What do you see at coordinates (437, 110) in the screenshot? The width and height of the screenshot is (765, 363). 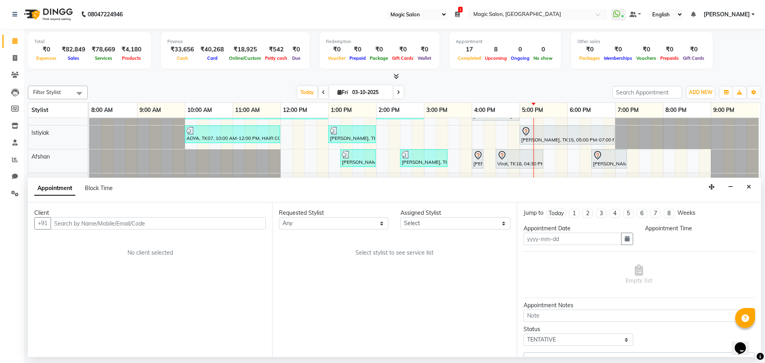 I see `a: 3:00 PM` at bounding box center [437, 110].